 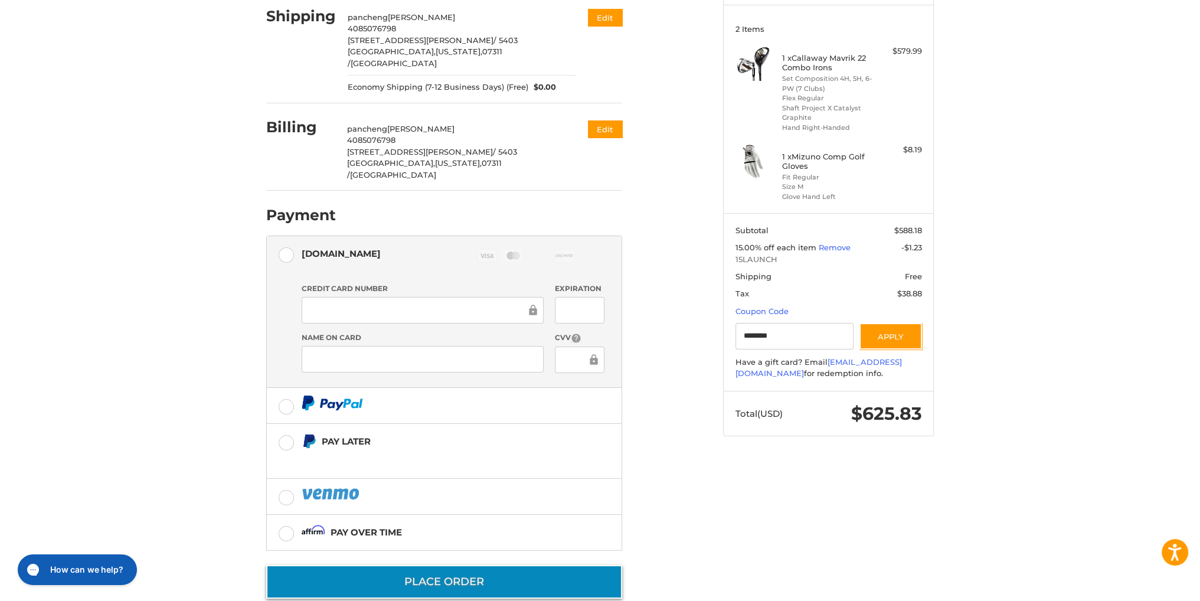 What do you see at coordinates (579, 338) in the screenshot?
I see `label: CVV` at bounding box center [579, 338].